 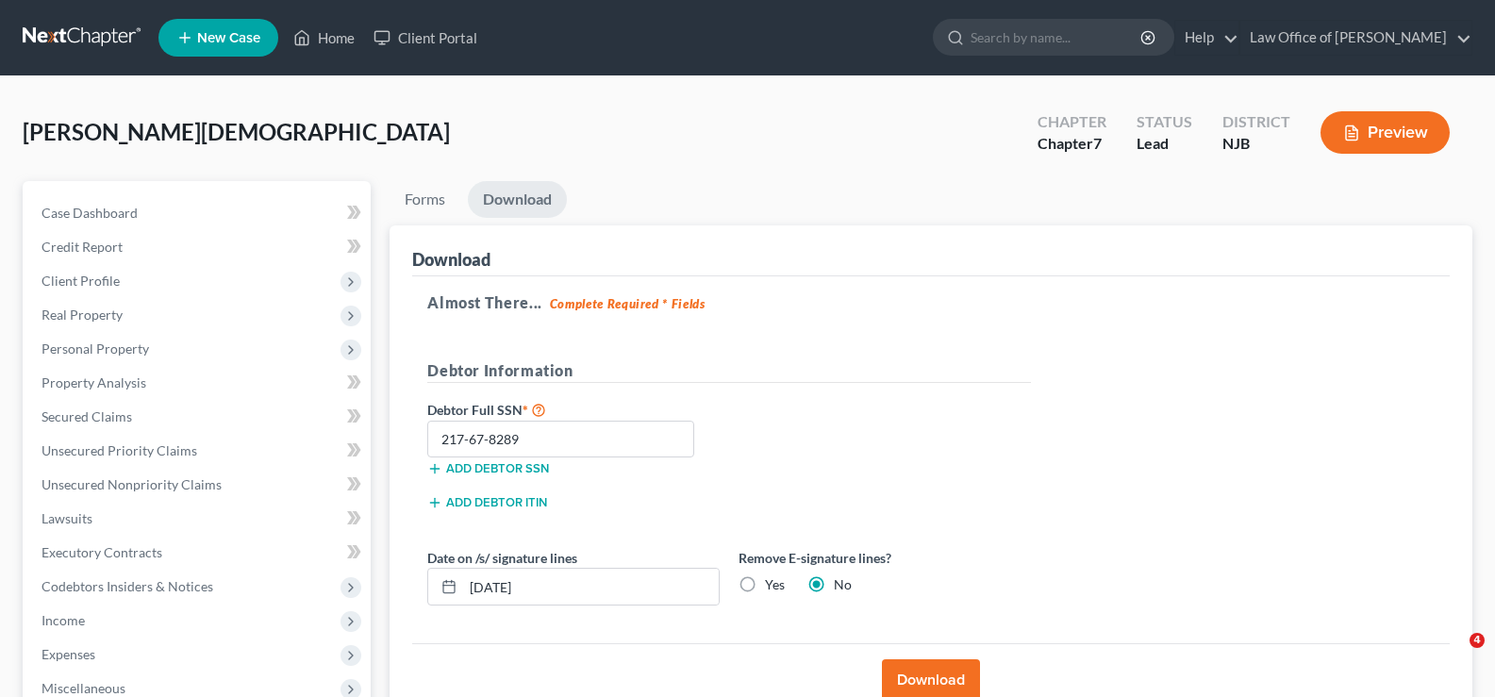 I want to click on a: Unsecured Nonpriority Claims, so click(x=198, y=485).